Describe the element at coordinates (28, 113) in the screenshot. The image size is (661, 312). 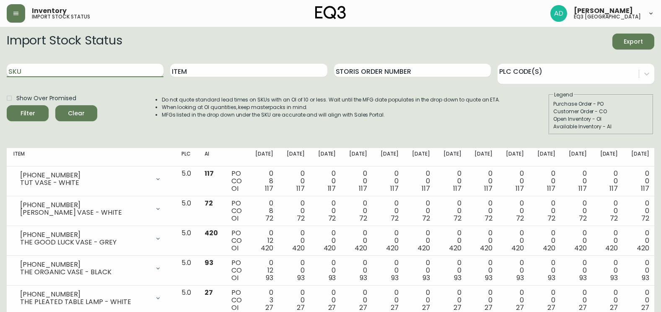
I see `button: Filter` at that location.